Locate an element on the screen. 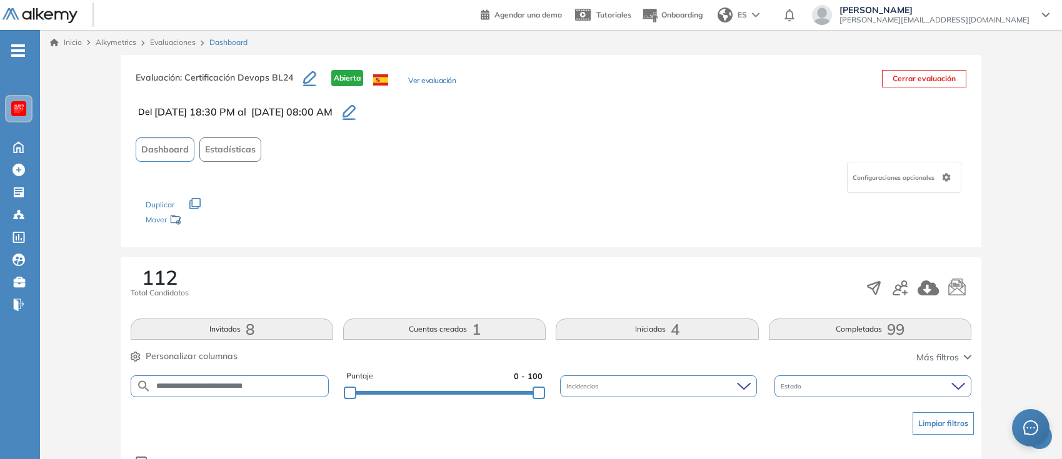  button: Onboarding is located at coordinates (672, 15).